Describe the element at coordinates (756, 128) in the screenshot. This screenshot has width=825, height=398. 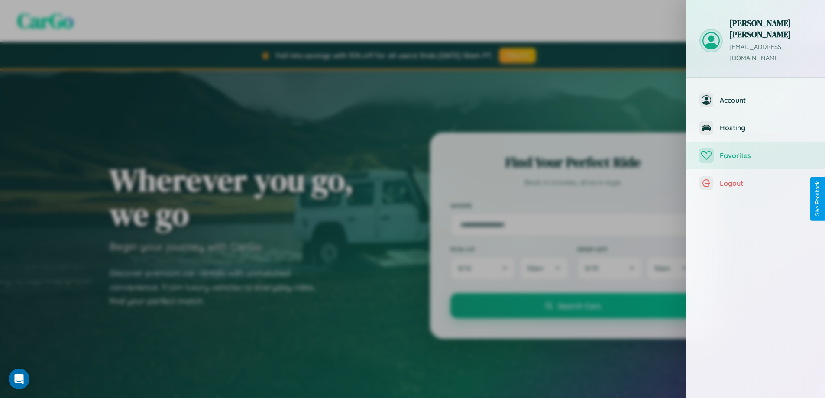
I see `button: Hosting` at that location.